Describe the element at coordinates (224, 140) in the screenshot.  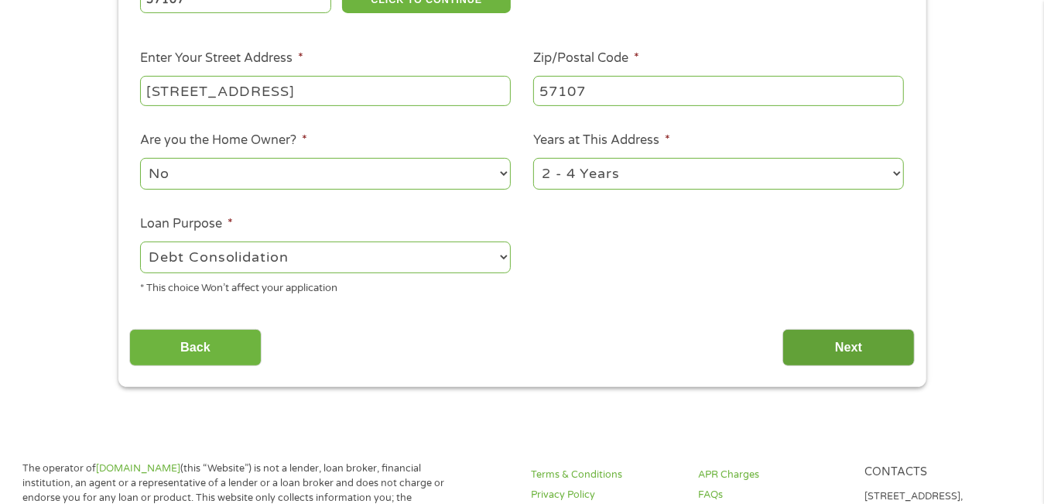
I see `label: Are you the Home Owner?` at that location.